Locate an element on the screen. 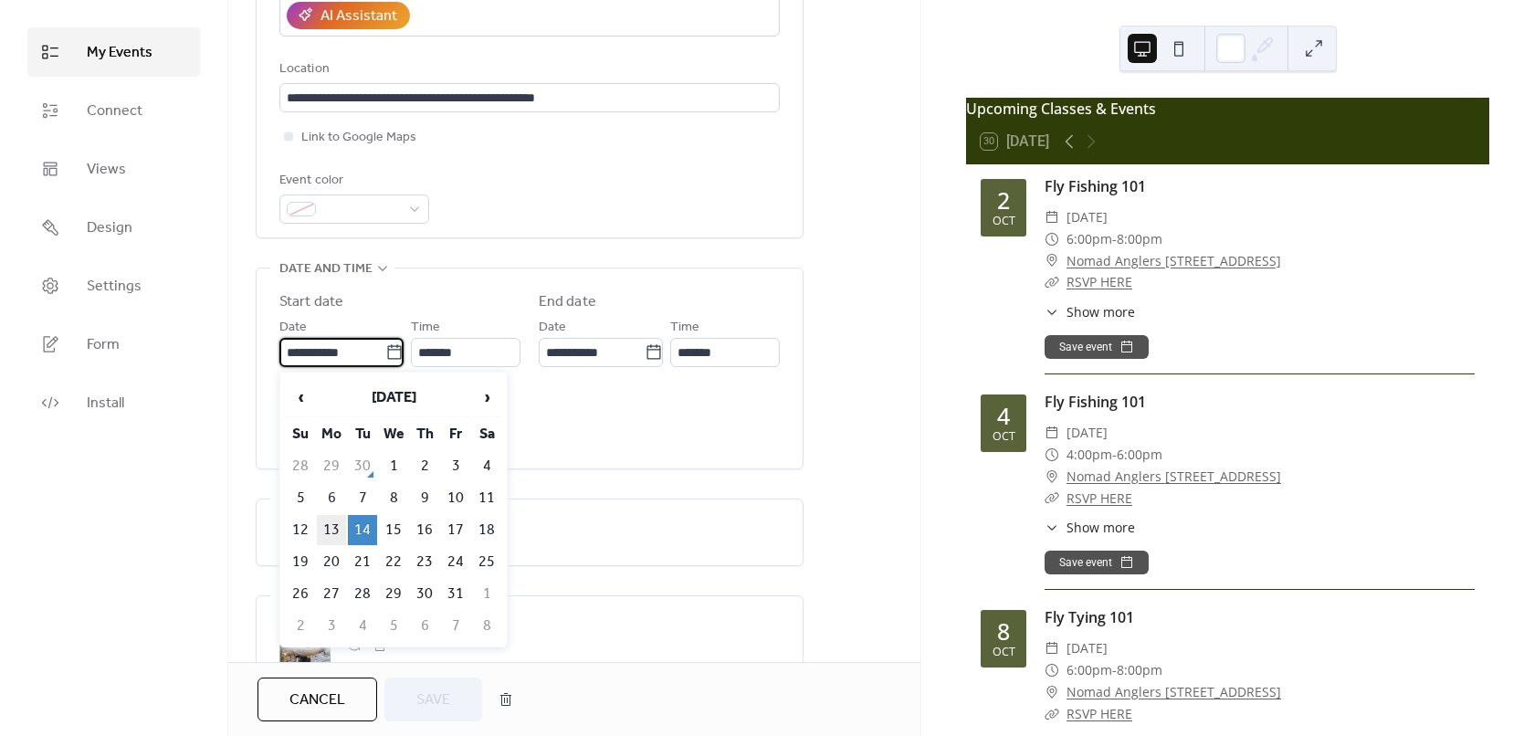 This screenshot has height=736, width=1534. span: Cancel is located at coordinates (317, 700).